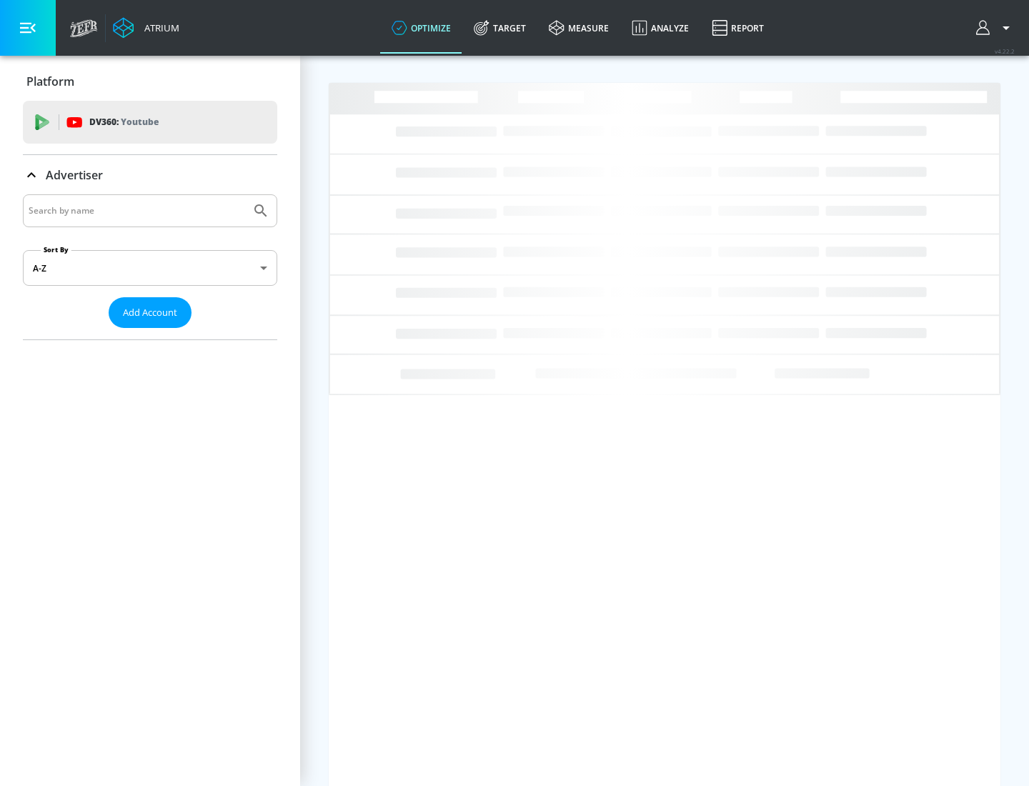 The height and width of the screenshot is (786, 1029). Describe the element at coordinates (74, 175) in the screenshot. I see `p: Advertiser` at that location.